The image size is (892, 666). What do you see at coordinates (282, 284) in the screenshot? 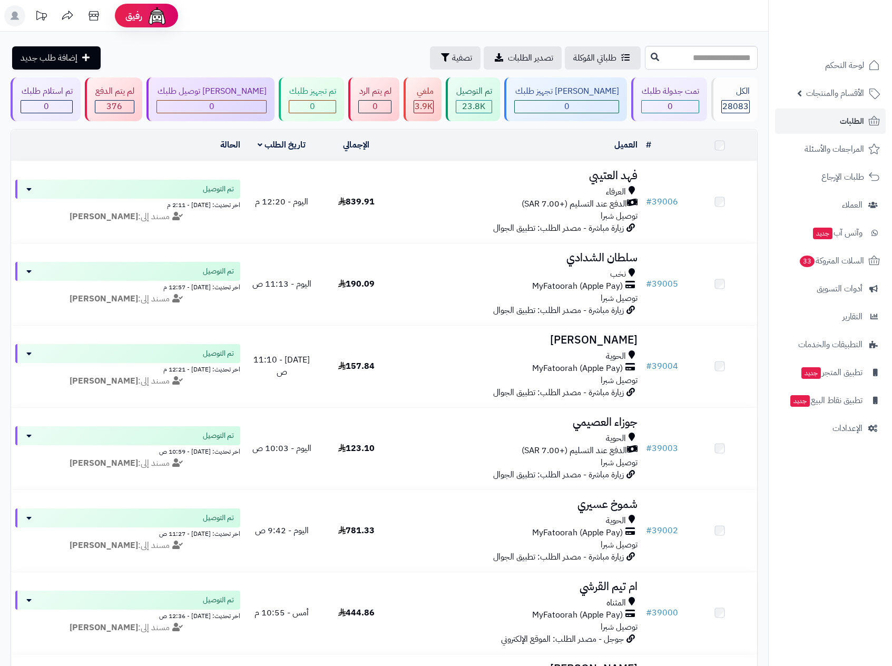
I see `span: اليوم - 11:13 ص` at bounding box center [282, 284].